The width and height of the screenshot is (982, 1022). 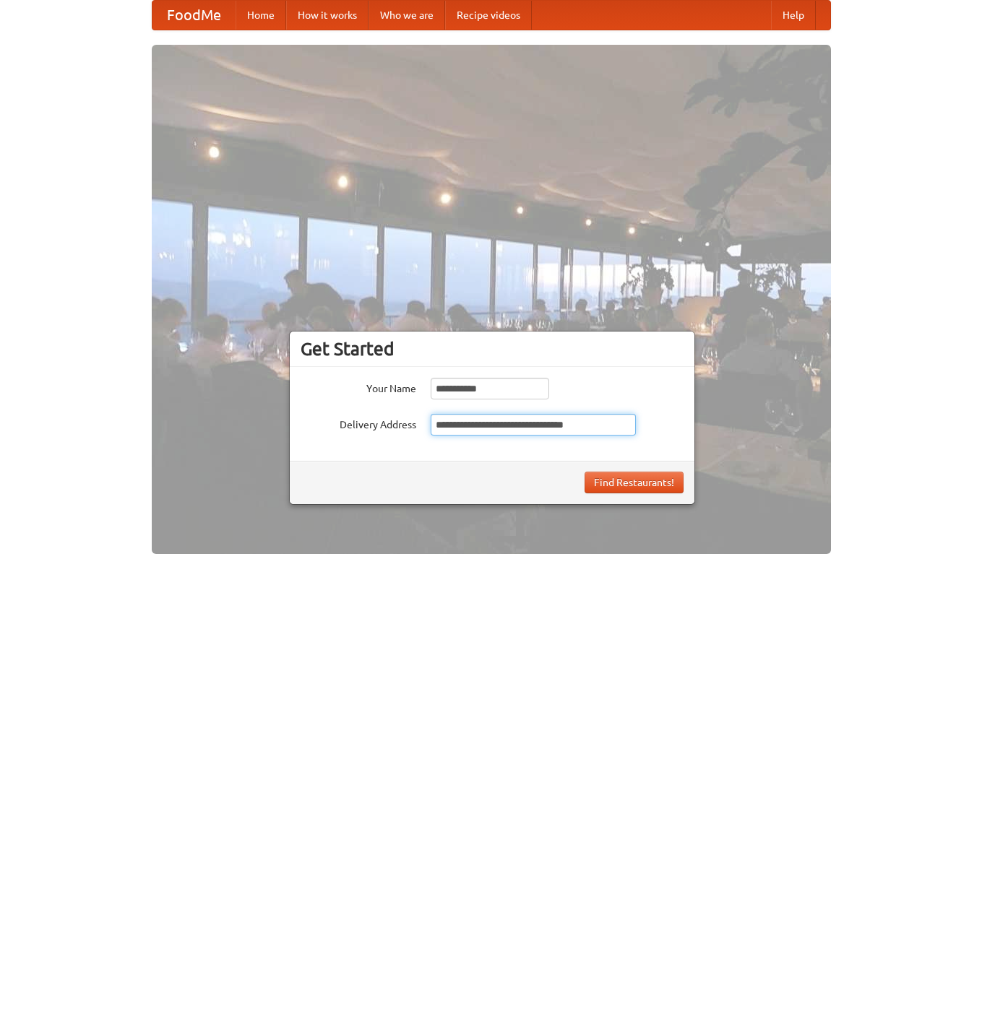 I want to click on a: Home, so click(x=261, y=15).